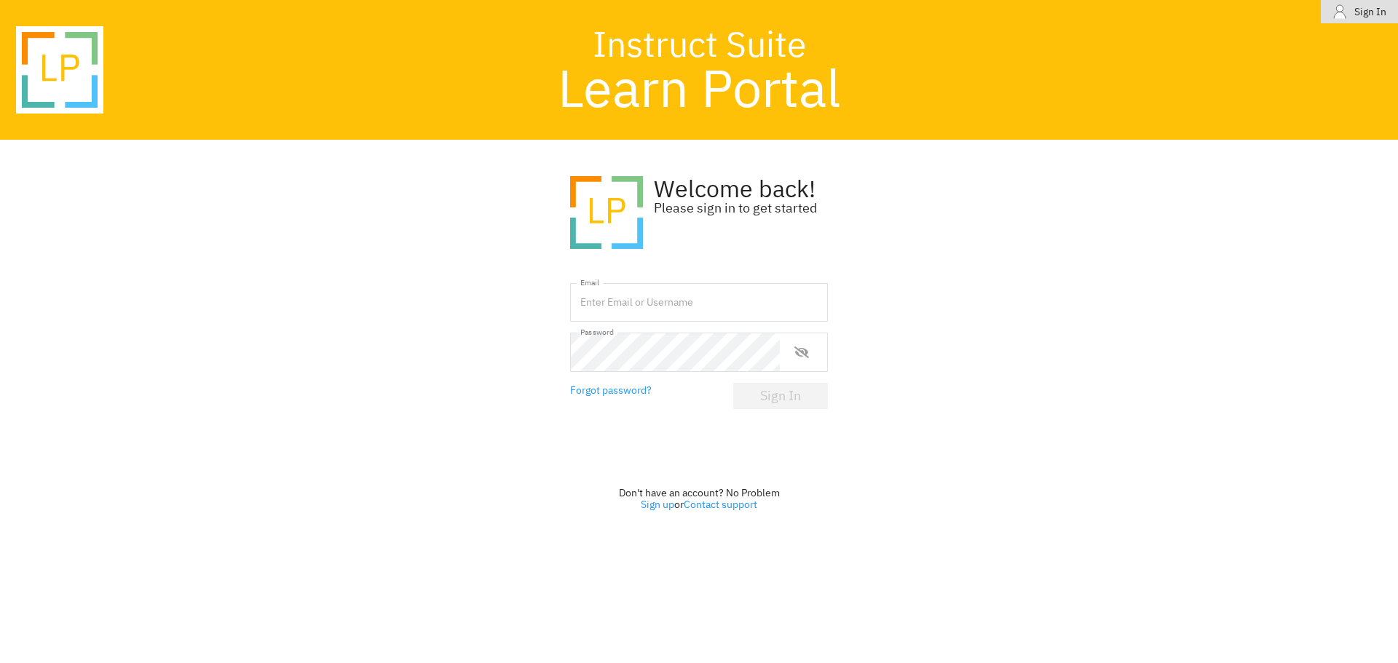 The image size is (1398, 663). I want to click on button: show or hide password, so click(802, 352).